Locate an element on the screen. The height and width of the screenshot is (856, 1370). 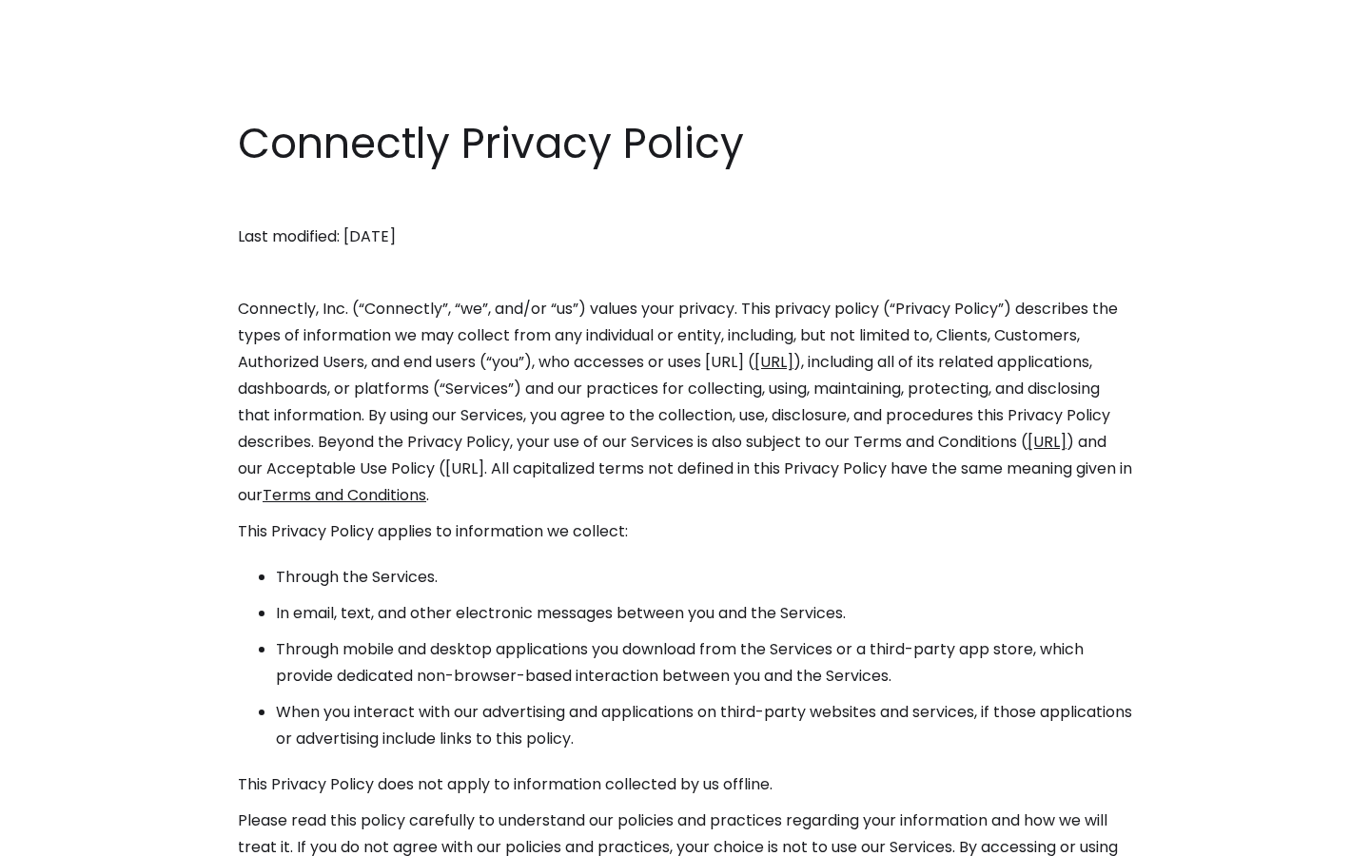
li: Through mobile and desktop applications you download from the Services or a third-party app store... is located at coordinates (704, 663).